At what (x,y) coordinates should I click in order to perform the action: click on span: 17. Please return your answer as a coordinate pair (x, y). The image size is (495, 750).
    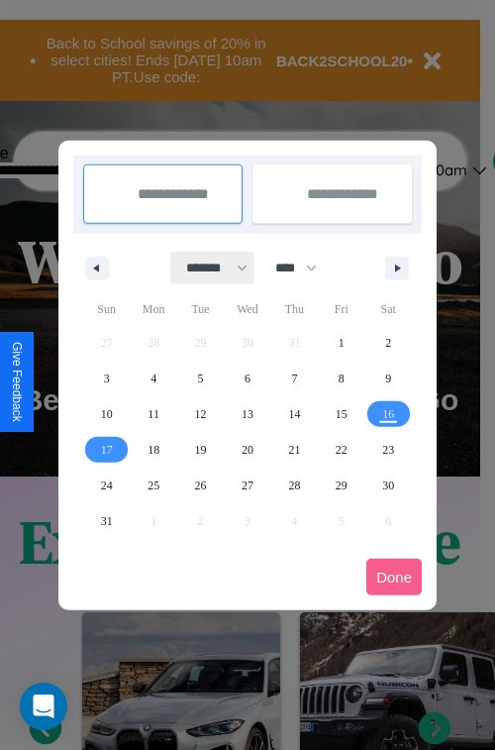
    Looking at the image, I should click on (107, 450).